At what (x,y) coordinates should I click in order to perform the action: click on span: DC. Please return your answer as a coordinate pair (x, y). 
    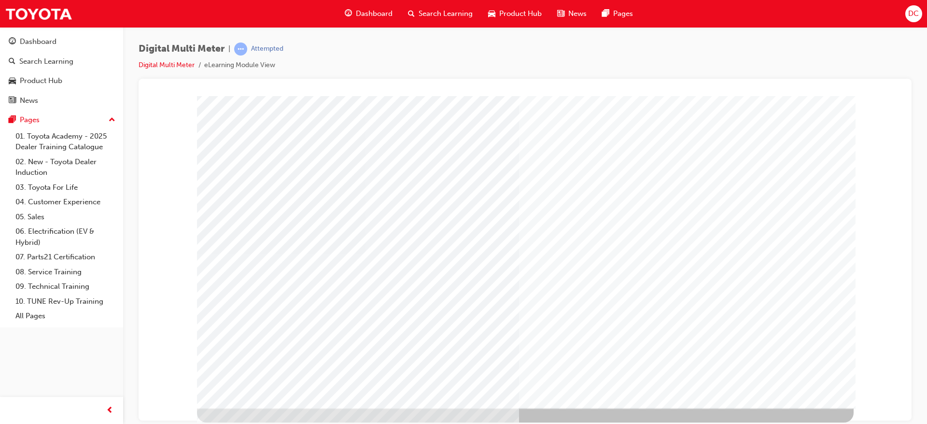
    Looking at the image, I should click on (914, 14).